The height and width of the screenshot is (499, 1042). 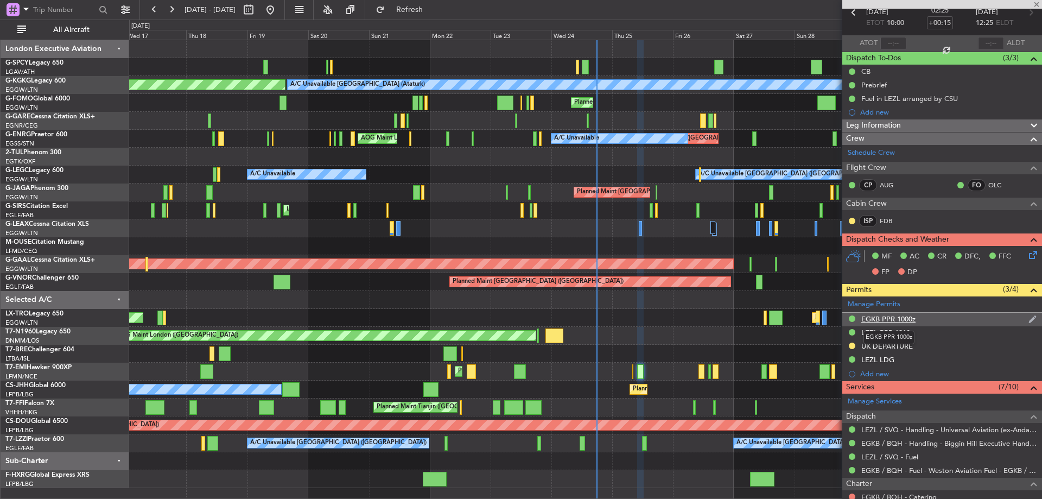 What do you see at coordinates (34, 314) in the screenshot?
I see `a: LX-TROLegacy 650` at bounding box center [34, 314].